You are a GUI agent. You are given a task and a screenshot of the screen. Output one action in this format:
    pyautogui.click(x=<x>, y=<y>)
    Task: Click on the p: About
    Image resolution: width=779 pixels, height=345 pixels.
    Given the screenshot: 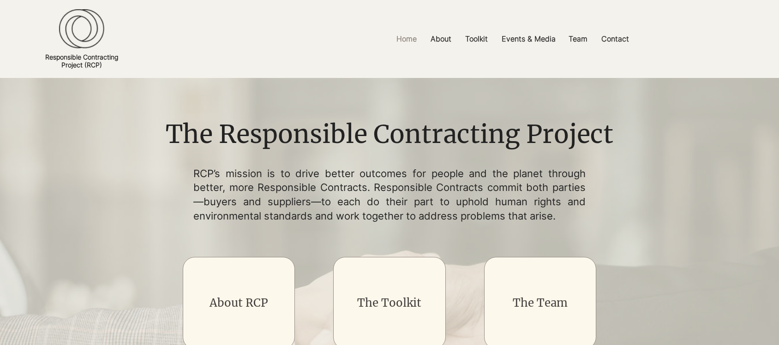 What is the action you would take?
    pyautogui.click(x=441, y=39)
    